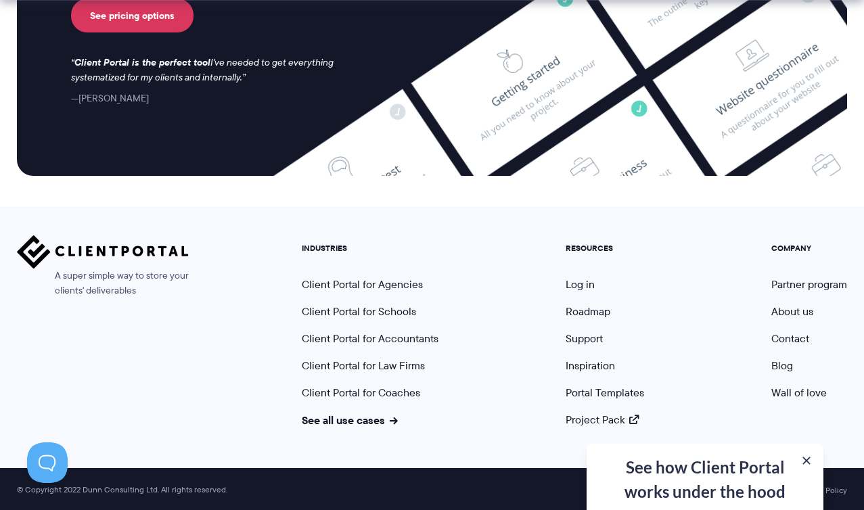 The height and width of the screenshot is (510, 864). Describe the element at coordinates (799, 392) in the screenshot. I see `a: Wall of love` at that location.